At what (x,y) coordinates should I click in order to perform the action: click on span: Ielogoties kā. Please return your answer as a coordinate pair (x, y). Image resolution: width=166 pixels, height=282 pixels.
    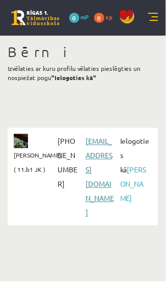
    Looking at the image, I should click on (135, 170).